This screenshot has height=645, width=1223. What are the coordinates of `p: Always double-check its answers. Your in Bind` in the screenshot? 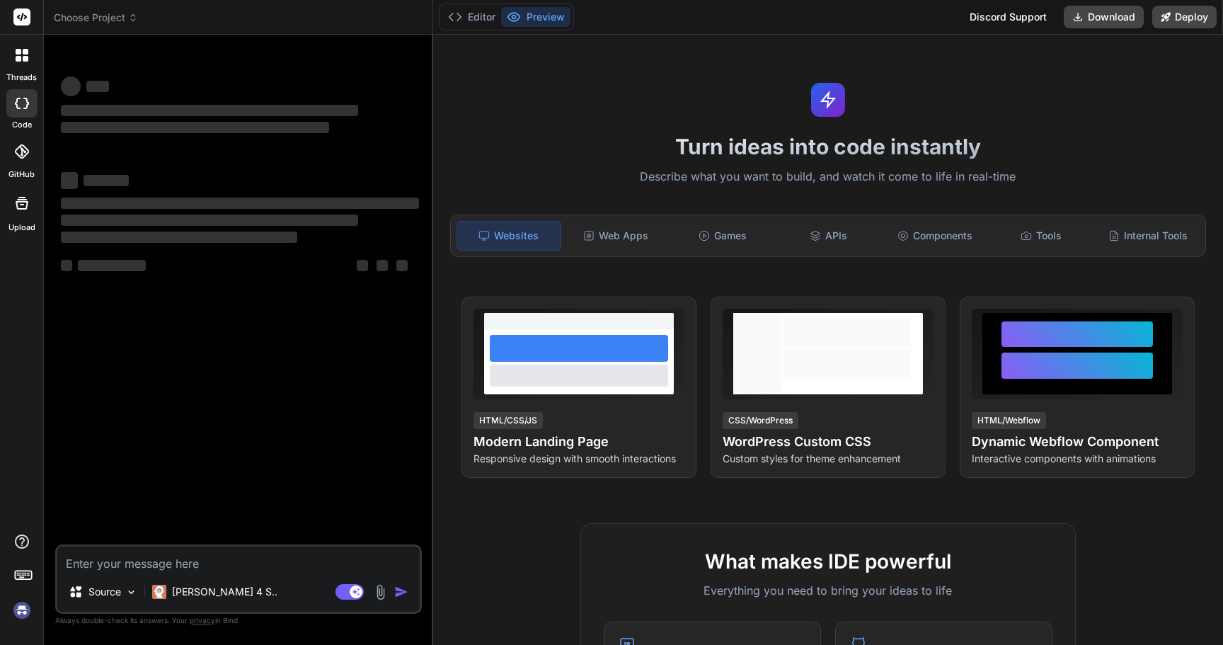 It's located at (238, 620).